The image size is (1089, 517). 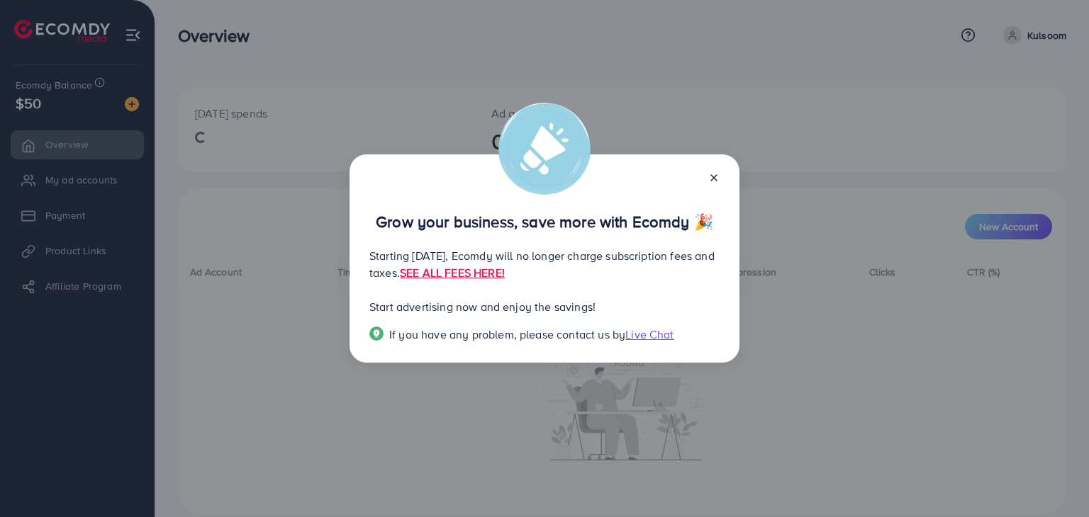 What do you see at coordinates (507, 335) in the screenshot?
I see `span: If you have any problem, please contact us by` at bounding box center [507, 335].